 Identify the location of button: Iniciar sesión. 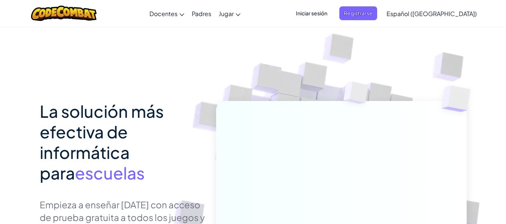
(312, 13).